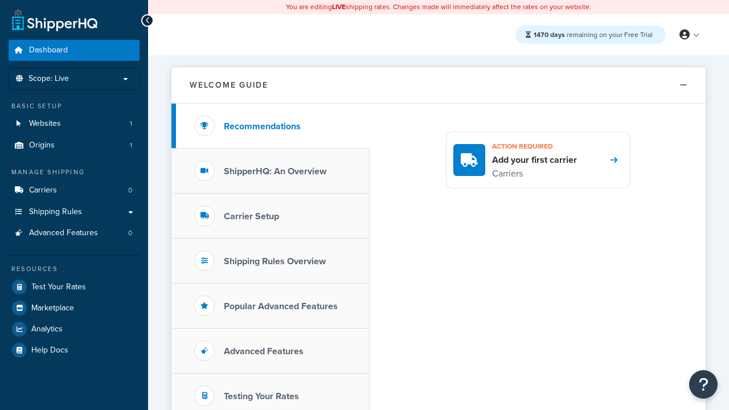 The image size is (729, 410). What do you see at coordinates (339, 7) in the screenshot?
I see `b: LIVE` at bounding box center [339, 7].